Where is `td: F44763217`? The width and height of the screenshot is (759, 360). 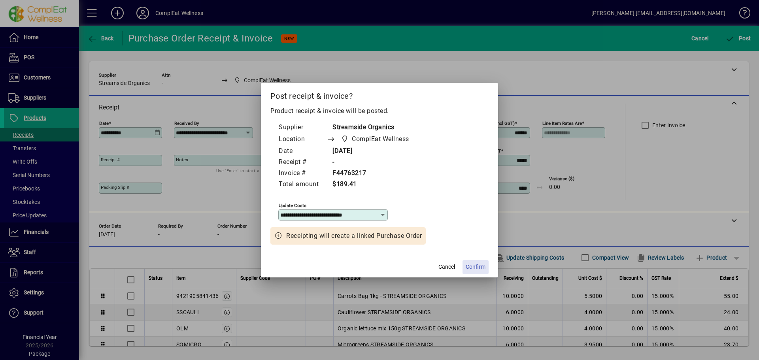
td: F44763217 is located at coordinates (375, 173).